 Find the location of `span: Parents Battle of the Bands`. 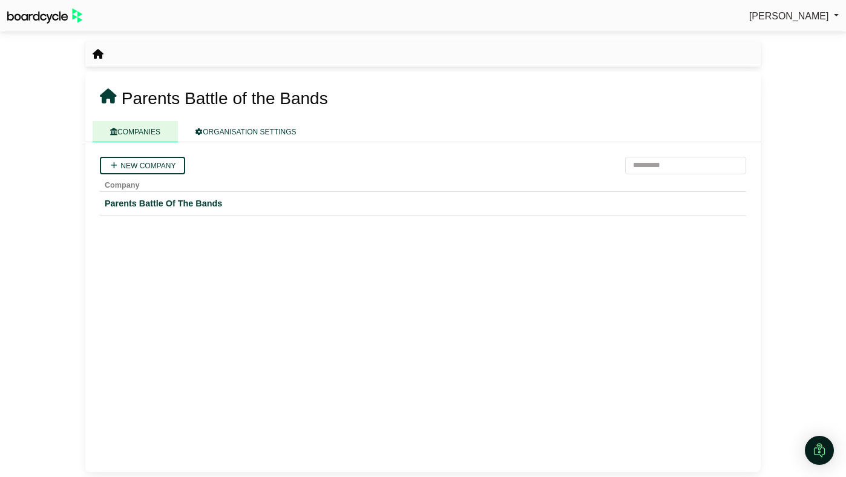

span: Parents Battle of the Bands is located at coordinates (224, 98).